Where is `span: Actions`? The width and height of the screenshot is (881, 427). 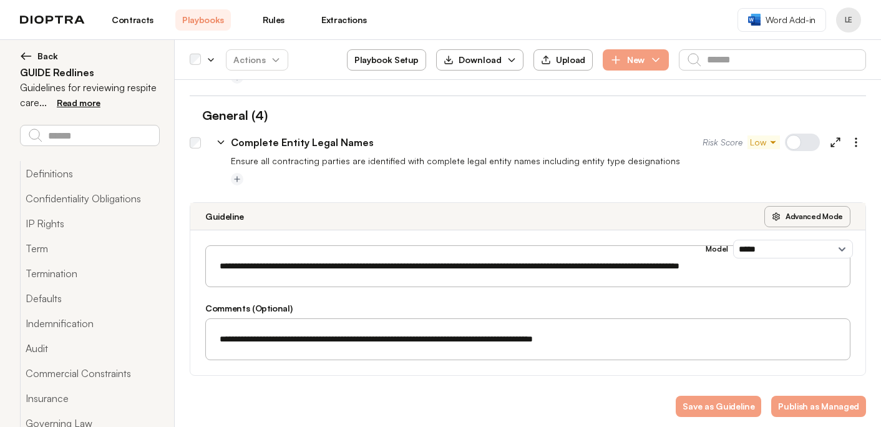
span: Actions is located at coordinates (257, 60).